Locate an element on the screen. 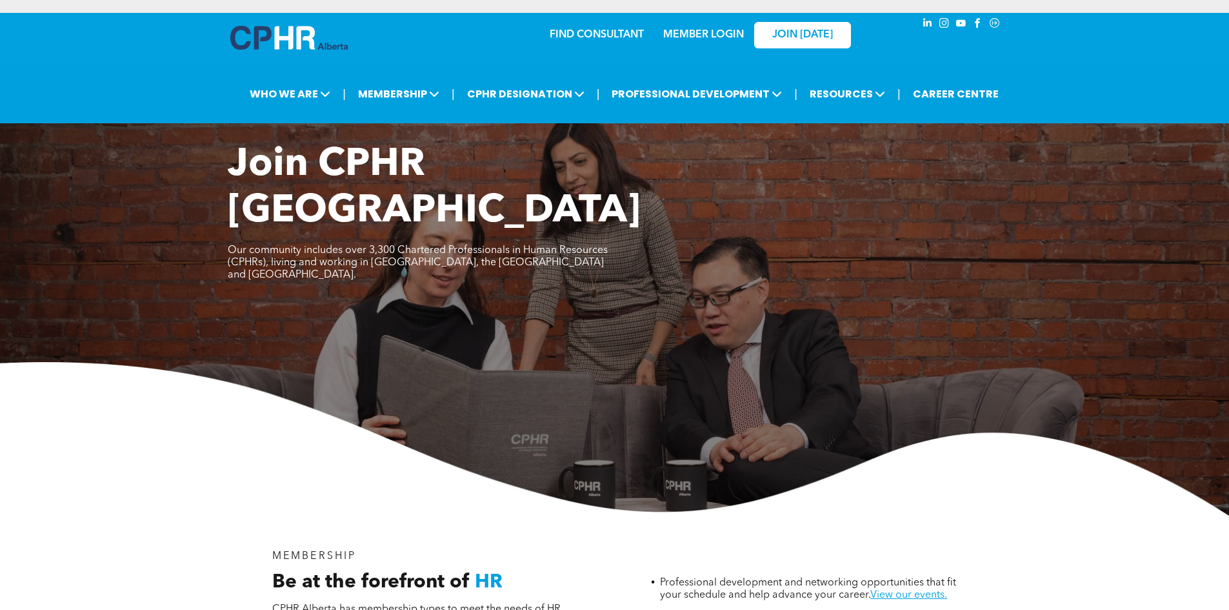 The image size is (1229, 610). a: youtube is located at coordinates (961, 25).